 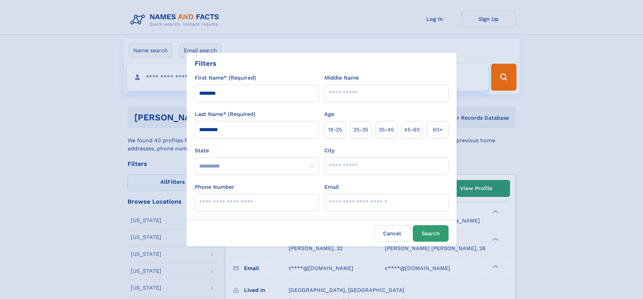 I want to click on span: 60+, so click(x=438, y=130).